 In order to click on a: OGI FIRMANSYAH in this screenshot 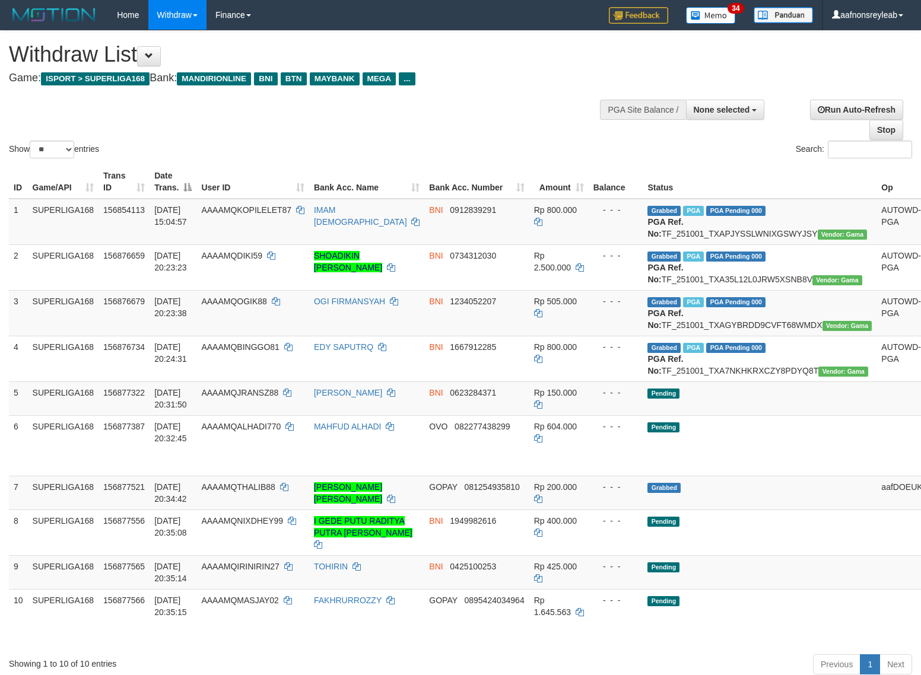, I will do `click(349, 301)`.